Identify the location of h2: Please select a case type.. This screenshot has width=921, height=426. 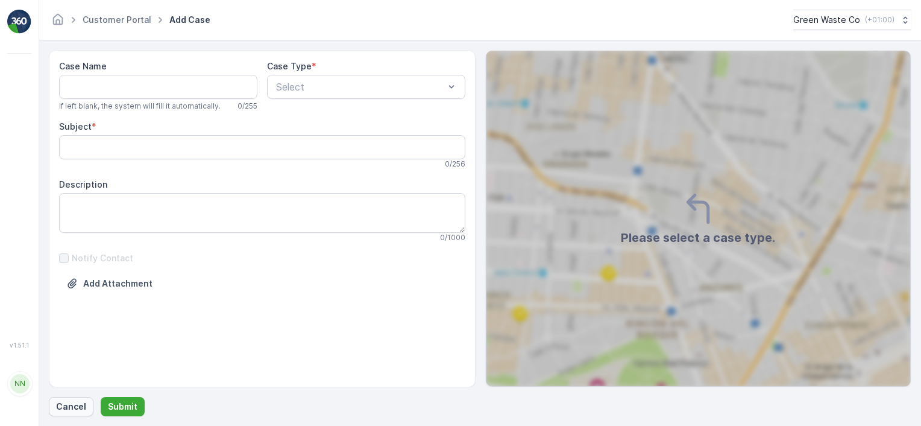
(698, 238).